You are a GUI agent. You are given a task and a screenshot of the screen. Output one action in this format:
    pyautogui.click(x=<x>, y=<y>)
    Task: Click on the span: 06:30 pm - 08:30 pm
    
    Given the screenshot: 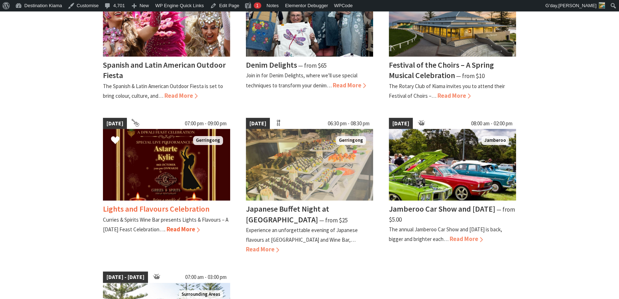 What is the action you would take?
    pyautogui.click(x=349, y=123)
    